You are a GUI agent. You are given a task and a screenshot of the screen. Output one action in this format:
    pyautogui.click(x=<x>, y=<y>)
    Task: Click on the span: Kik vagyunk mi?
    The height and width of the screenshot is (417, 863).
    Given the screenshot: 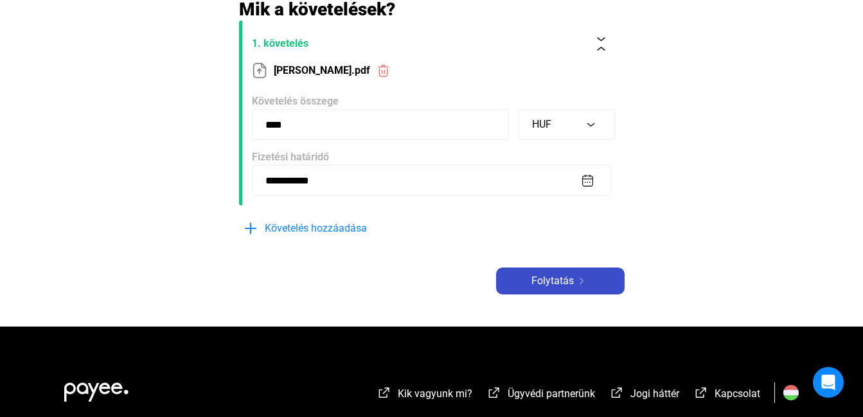 What is the action you would take?
    pyautogui.click(x=435, y=394)
    